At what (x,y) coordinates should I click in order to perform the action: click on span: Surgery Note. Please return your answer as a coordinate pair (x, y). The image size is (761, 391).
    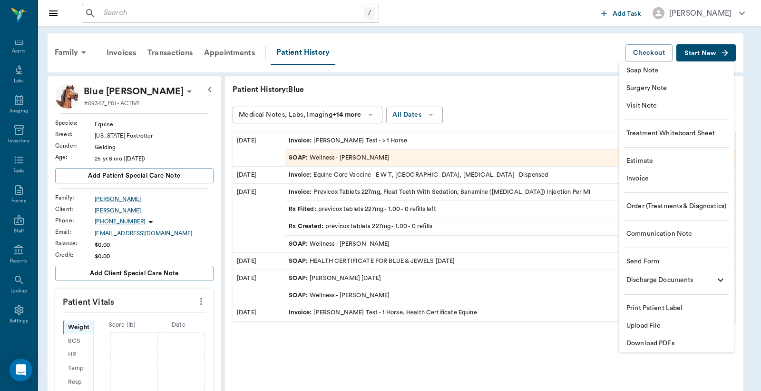
    Looking at the image, I should click on (676, 88).